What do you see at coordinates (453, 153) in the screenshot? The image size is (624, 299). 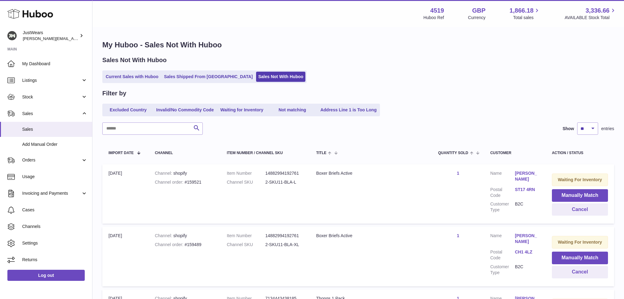 I see `span: Quantity Sold` at bounding box center [453, 153].